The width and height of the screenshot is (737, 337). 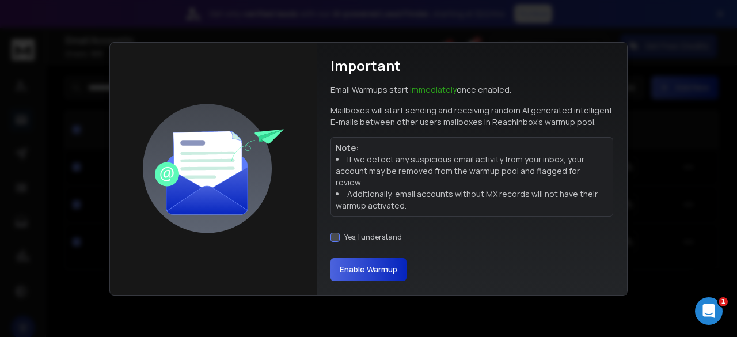 I want to click on span: 1, so click(x=723, y=302).